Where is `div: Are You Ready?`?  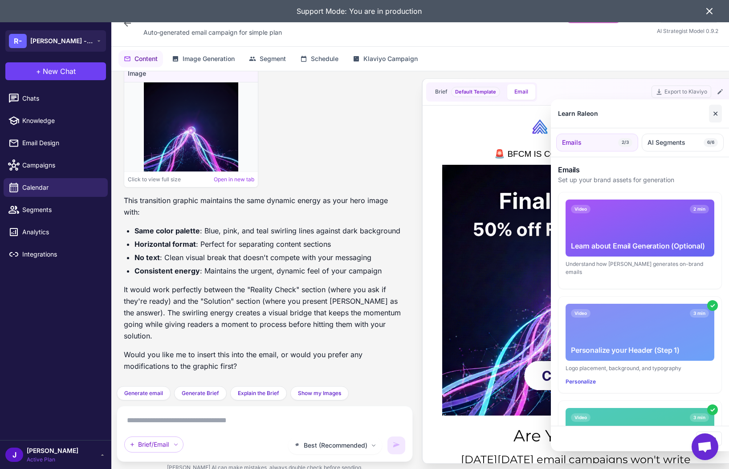 div: Are You Ready? is located at coordinates (139, 327).